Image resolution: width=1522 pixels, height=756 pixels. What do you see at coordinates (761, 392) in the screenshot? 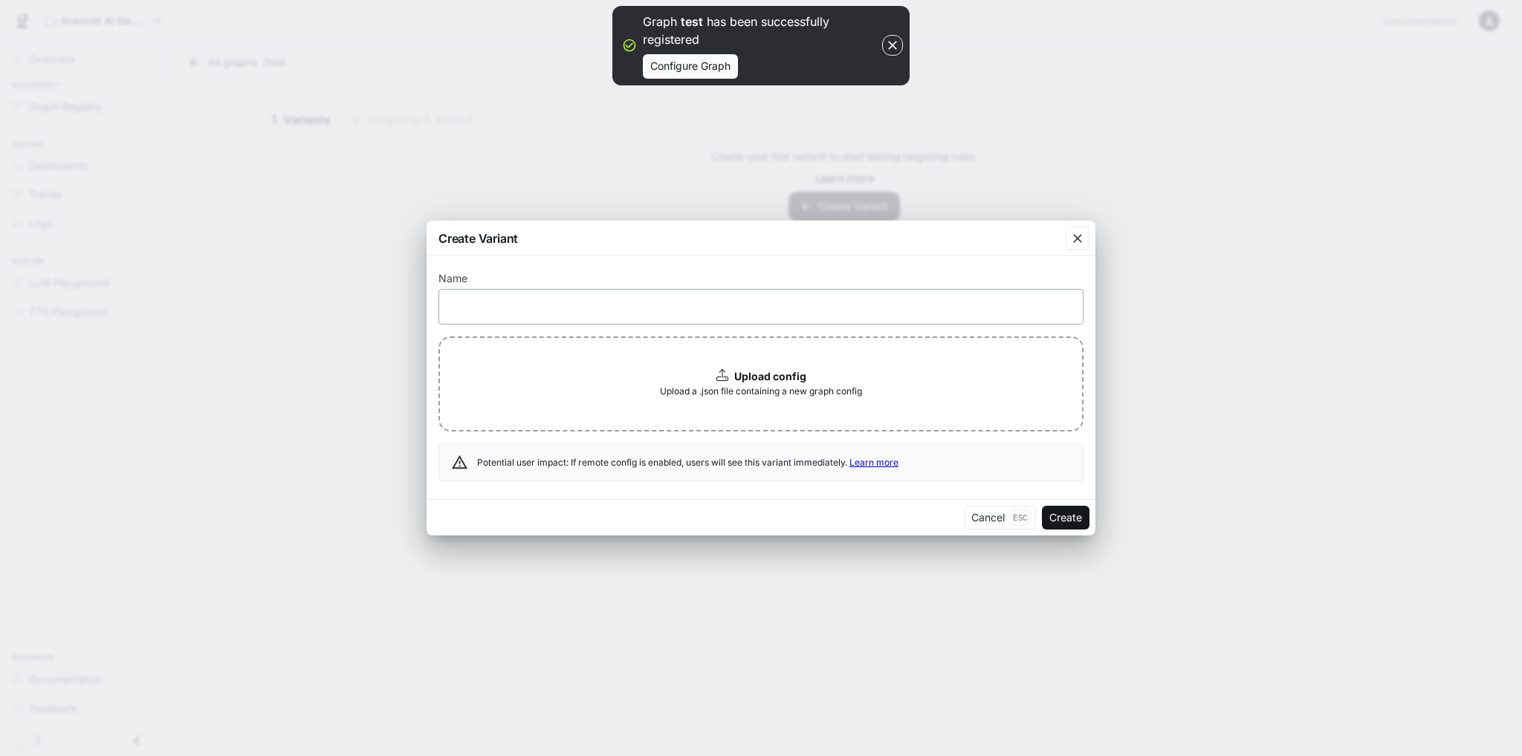
I see `span: Upload a .json file containing a new graph config` at bounding box center [761, 392].